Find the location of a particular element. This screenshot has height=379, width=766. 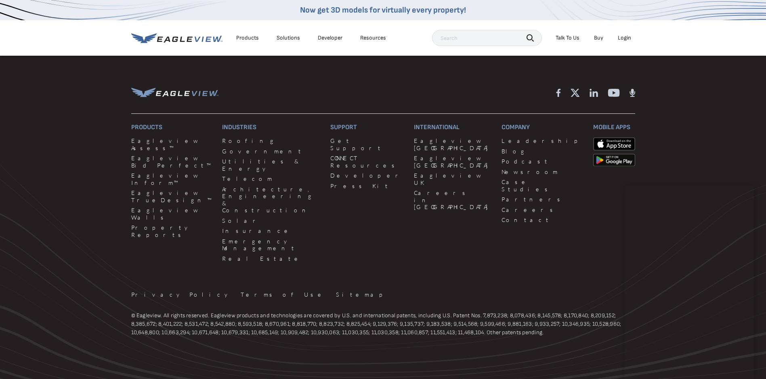

a: CONNECT Resources is located at coordinates (367, 162).